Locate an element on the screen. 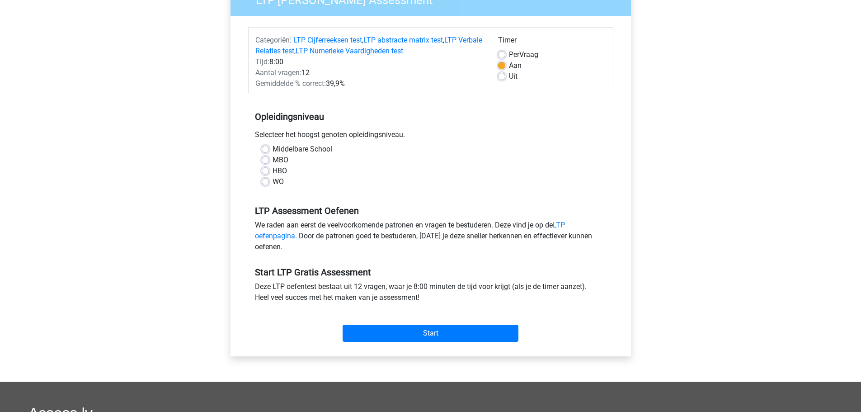 The height and width of the screenshot is (412, 861). div: 8:00 is located at coordinates (370, 62).